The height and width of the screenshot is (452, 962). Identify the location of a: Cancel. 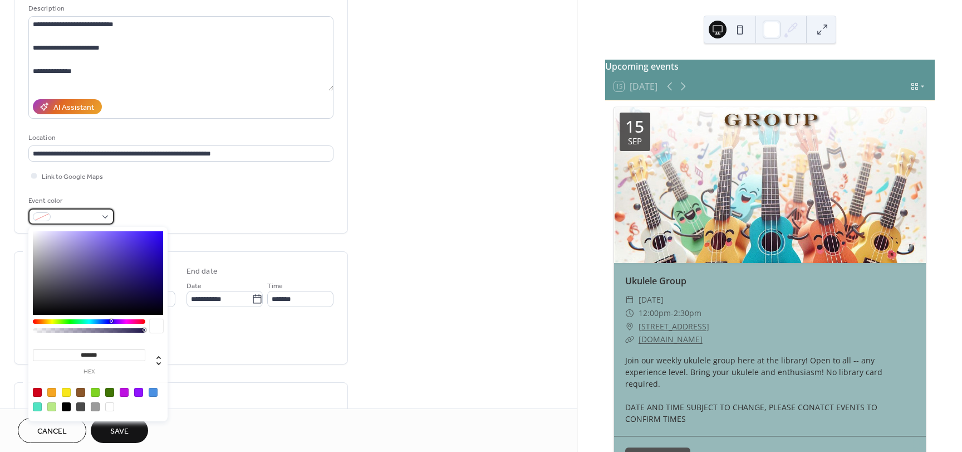
(52, 430).